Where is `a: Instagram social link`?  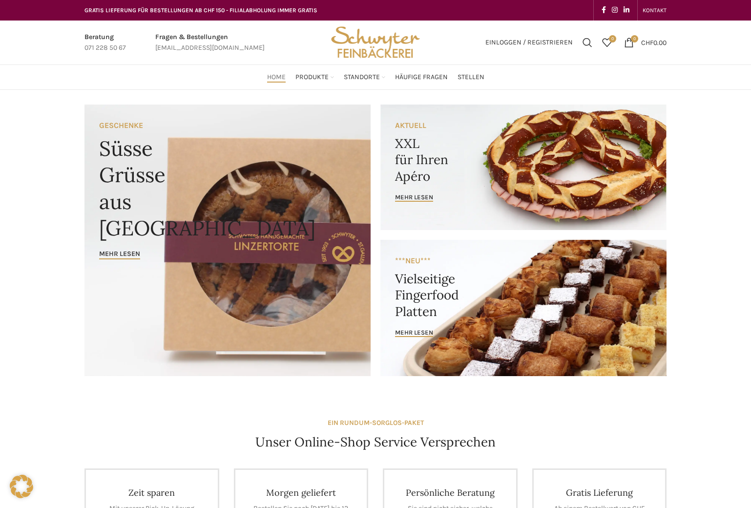
a: Instagram social link is located at coordinates (615, 10).